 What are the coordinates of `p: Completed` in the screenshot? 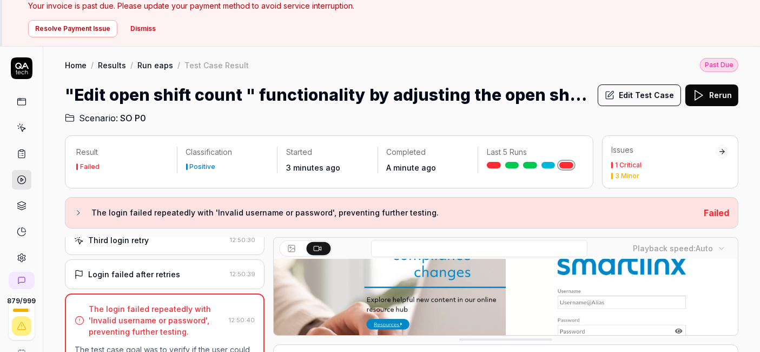 It's located at (428, 152).